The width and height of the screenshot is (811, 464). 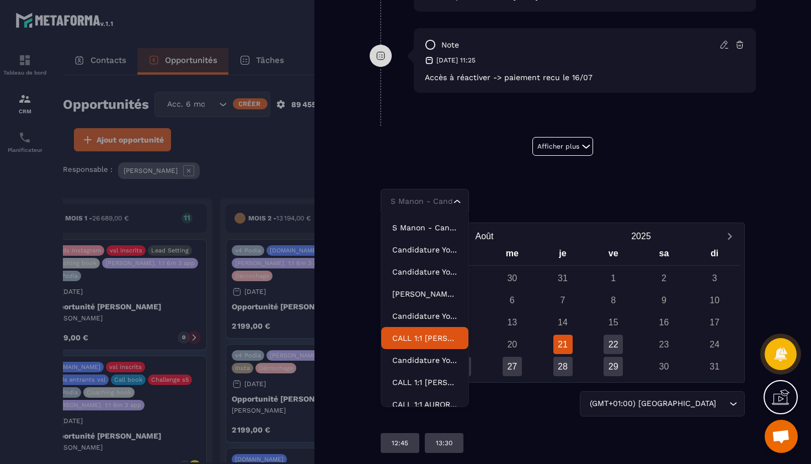 What do you see at coordinates (512, 255) in the screenshot?
I see `div: me` at bounding box center [512, 255].